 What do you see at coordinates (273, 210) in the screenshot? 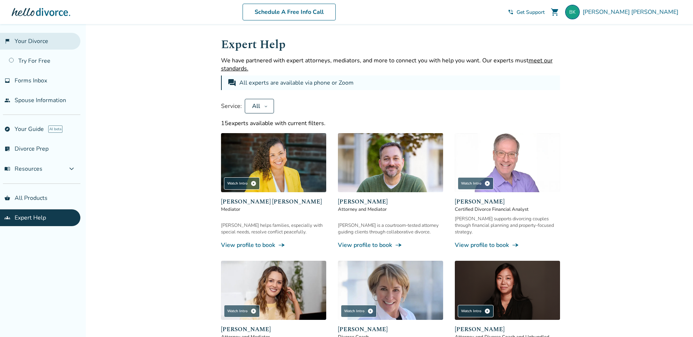
I see `span: Mediator` at bounding box center [273, 210].